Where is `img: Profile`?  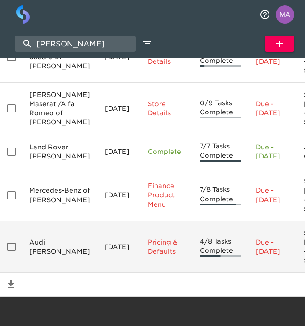 img: Profile is located at coordinates (285, 15).